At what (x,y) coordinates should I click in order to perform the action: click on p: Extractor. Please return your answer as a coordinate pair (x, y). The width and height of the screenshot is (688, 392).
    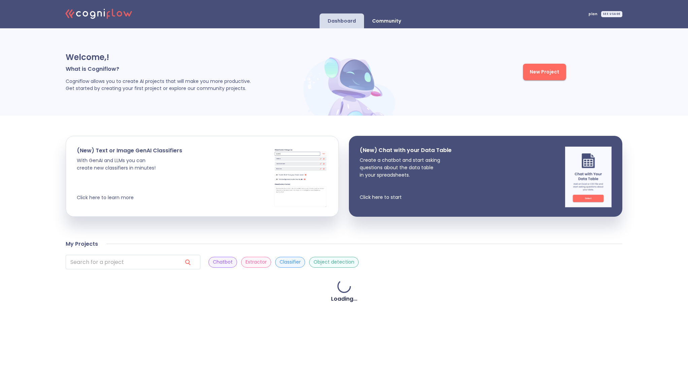
    Looking at the image, I should click on (256, 262).